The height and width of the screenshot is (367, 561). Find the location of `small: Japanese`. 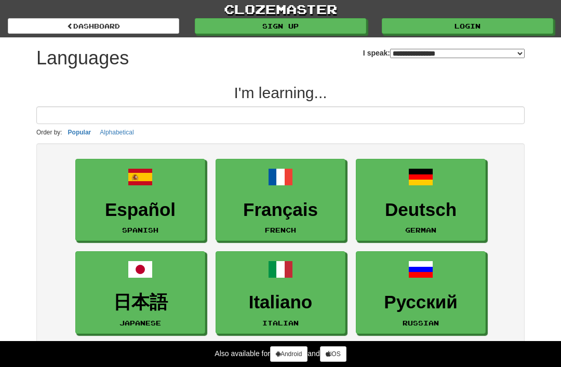

small: Japanese is located at coordinates (140, 323).